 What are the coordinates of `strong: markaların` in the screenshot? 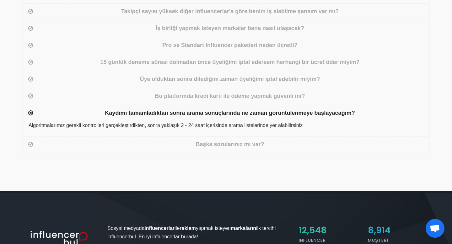 It's located at (243, 228).